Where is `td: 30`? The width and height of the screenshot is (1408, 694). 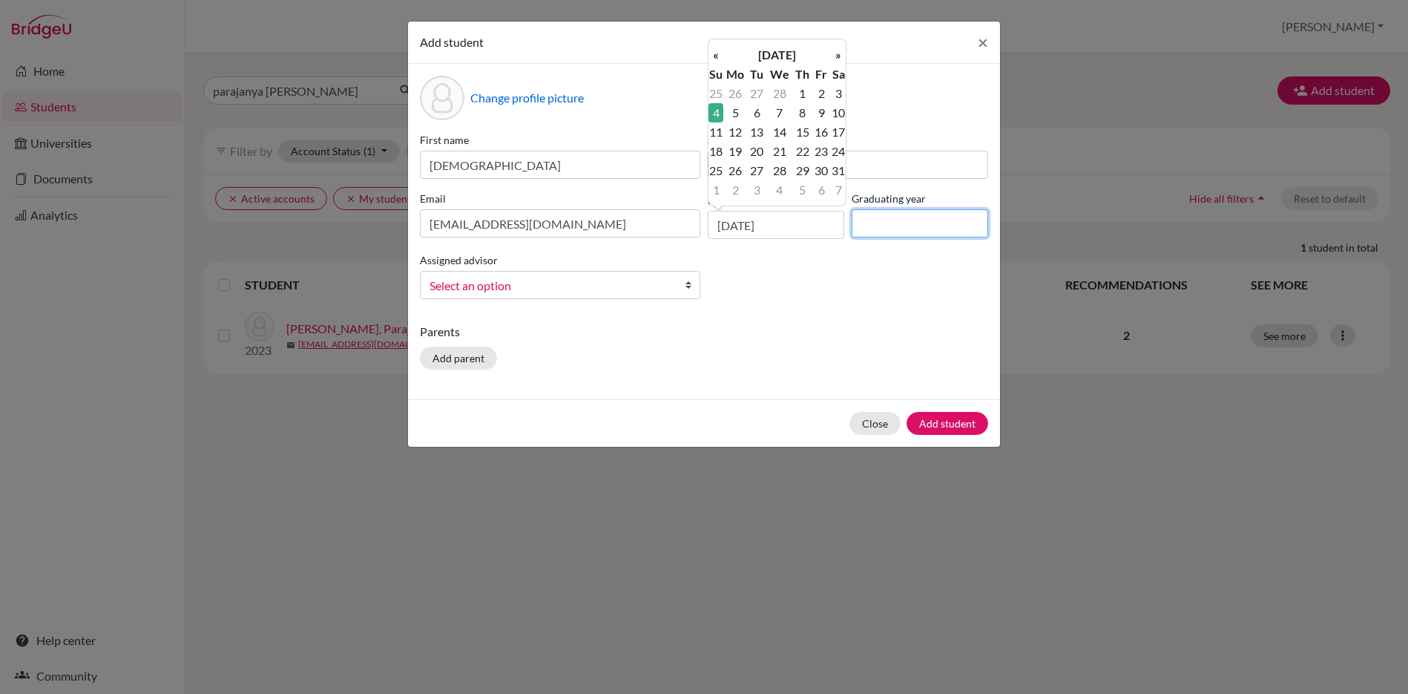
td: 30 is located at coordinates (821, 171).